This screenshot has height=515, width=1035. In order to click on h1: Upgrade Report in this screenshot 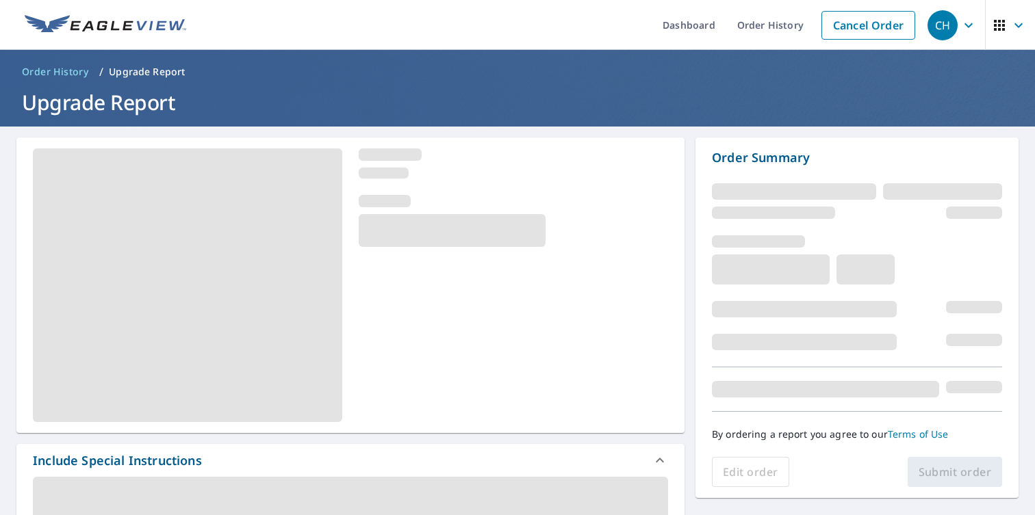, I will do `click(517, 102)`.